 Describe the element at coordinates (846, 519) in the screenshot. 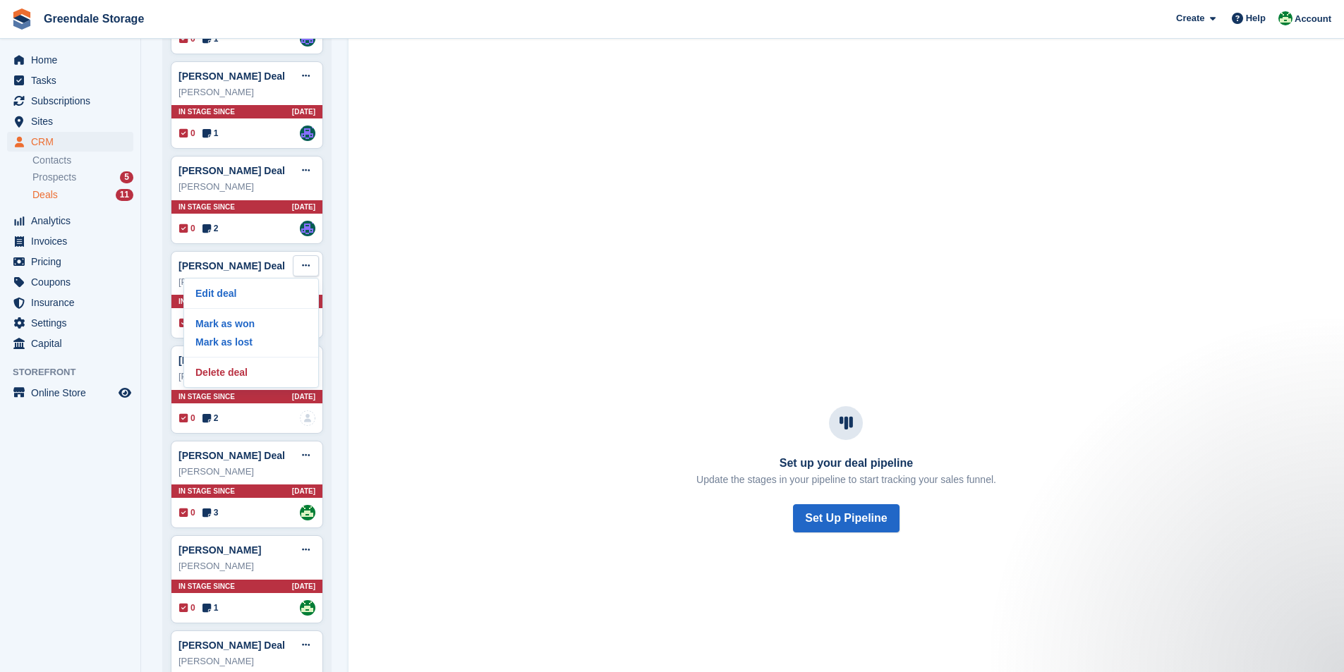

I see `button: Set Up Pipeline` at that location.